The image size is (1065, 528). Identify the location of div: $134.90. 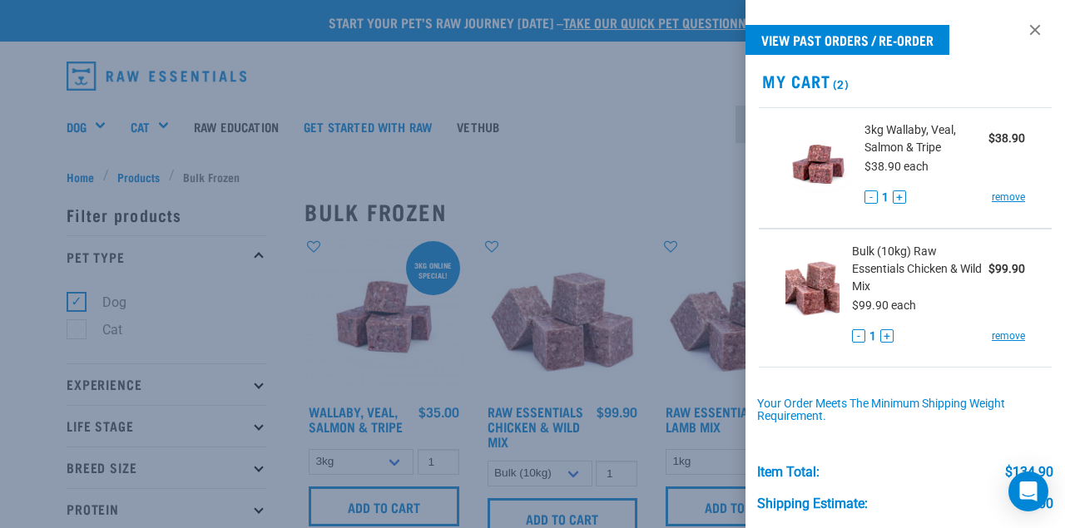
(1029, 473).